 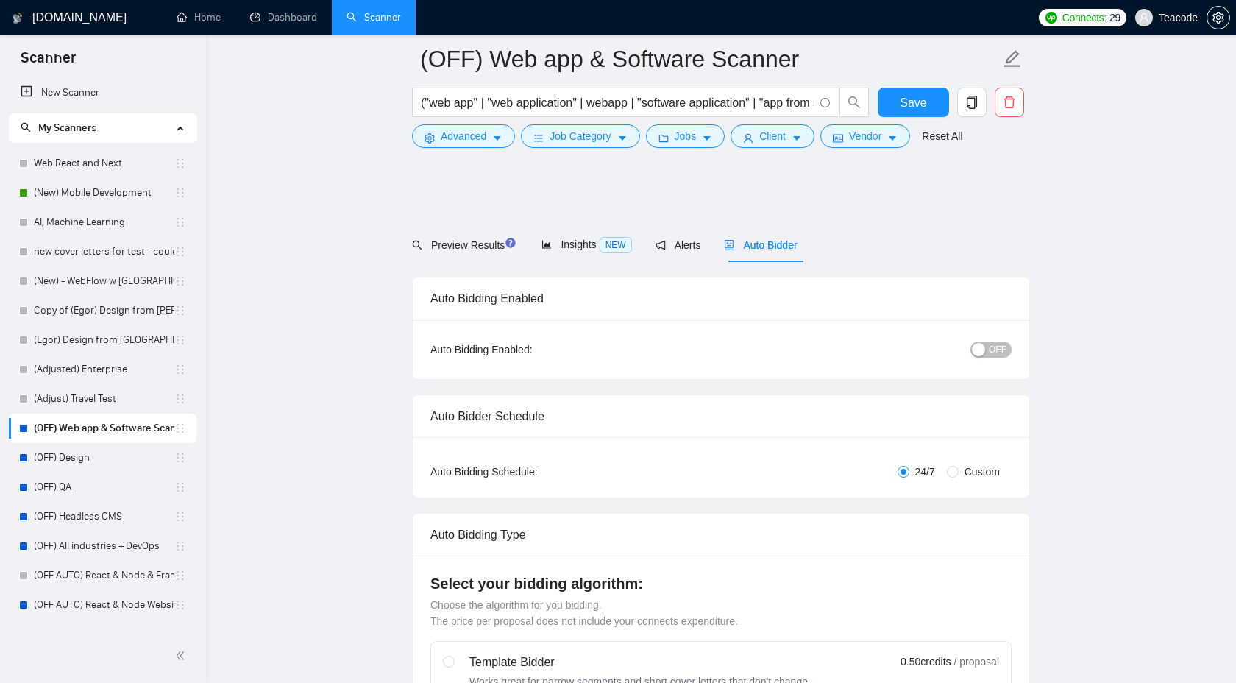 I want to click on span: copy, so click(x=972, y=102).